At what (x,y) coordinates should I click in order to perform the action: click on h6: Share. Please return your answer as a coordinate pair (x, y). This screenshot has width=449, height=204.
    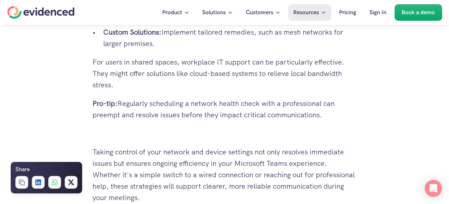
    Looking at the image, I should click on (23, 170).